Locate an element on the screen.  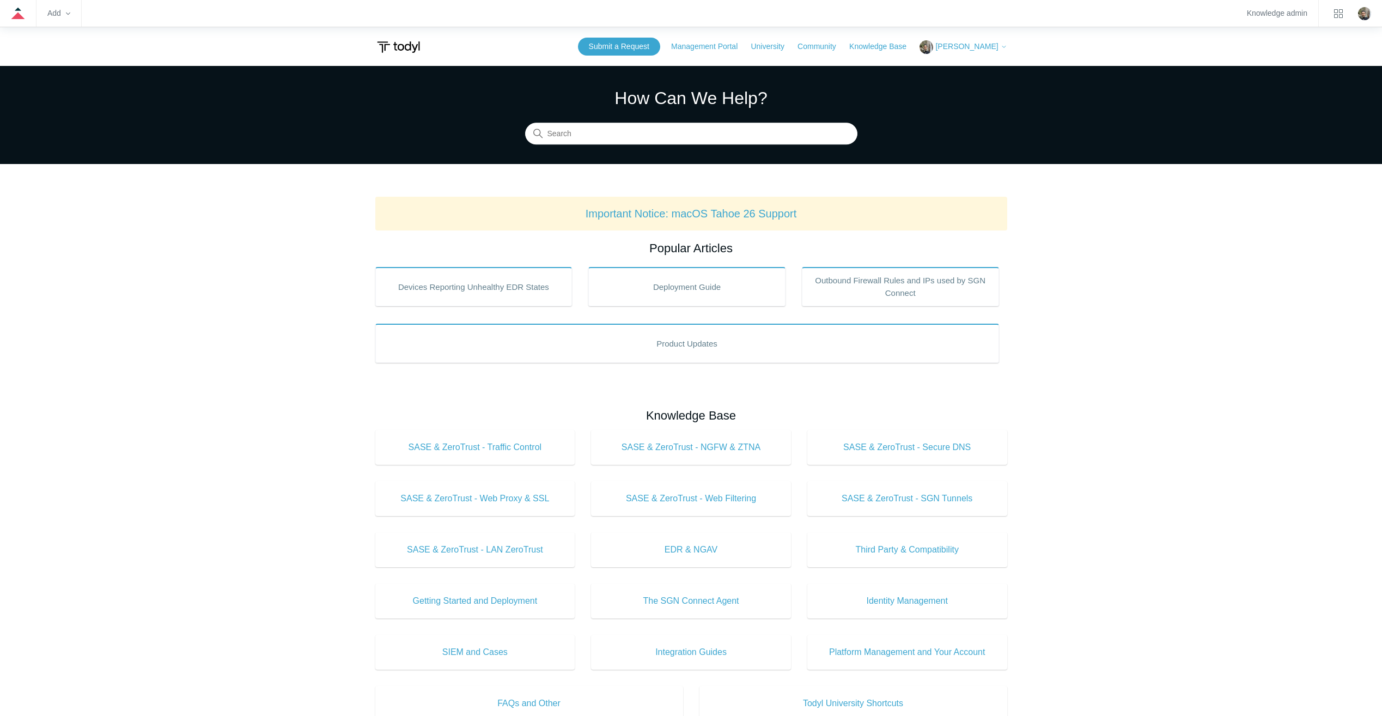
span: SASE & ZeroTrust - SGN Tunnels is located at coordinates (907, 498).